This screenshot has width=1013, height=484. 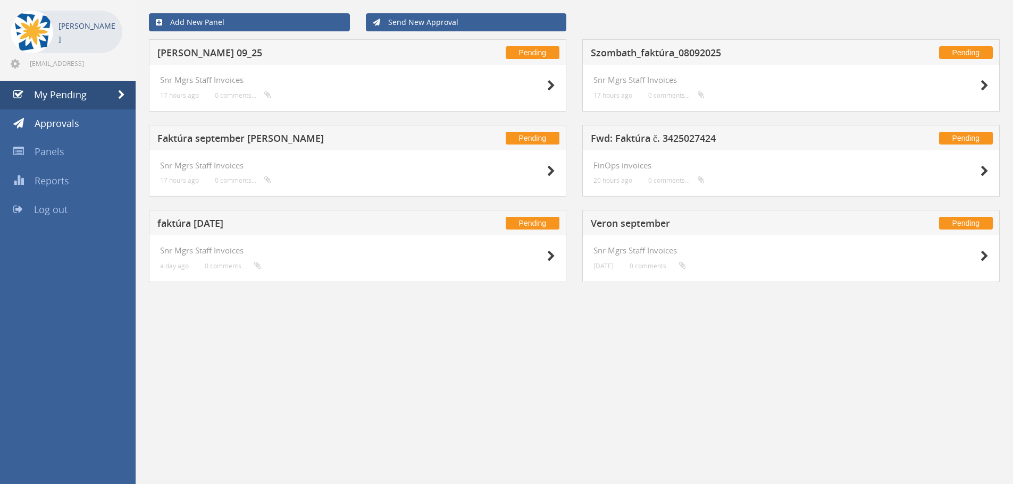 I want to click on span: Panels, so click(x=49, y=152).